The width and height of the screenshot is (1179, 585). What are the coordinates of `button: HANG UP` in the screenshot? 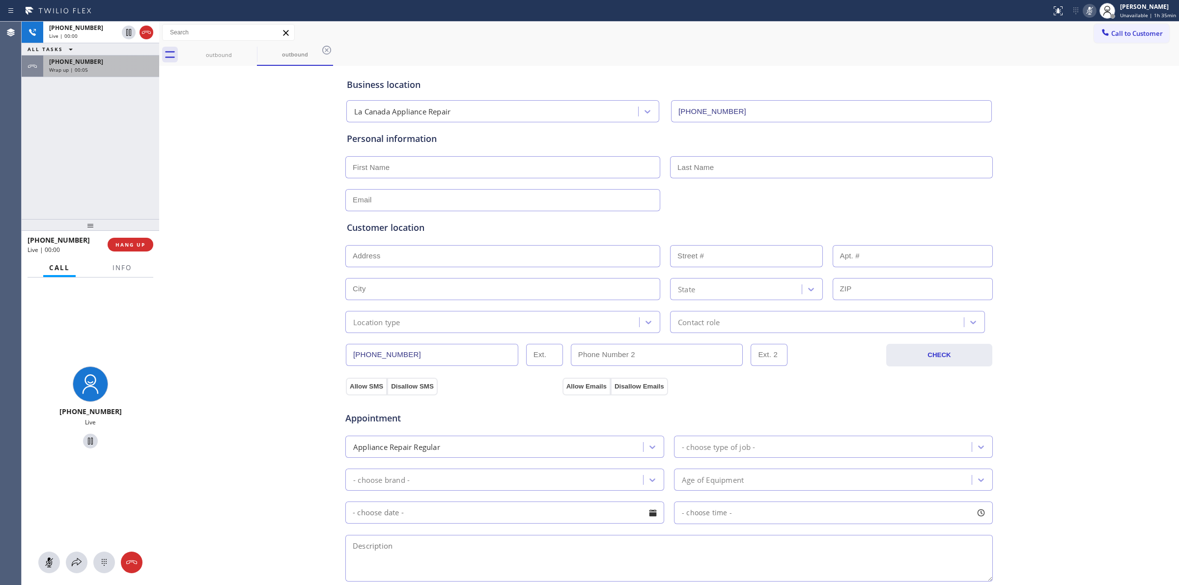 It's located at (130, 245).